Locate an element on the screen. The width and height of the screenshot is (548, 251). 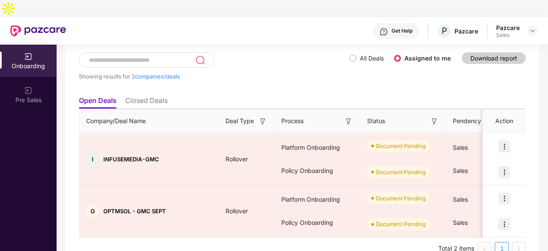
label: Assigned to me is located at coordinates (428, 58).